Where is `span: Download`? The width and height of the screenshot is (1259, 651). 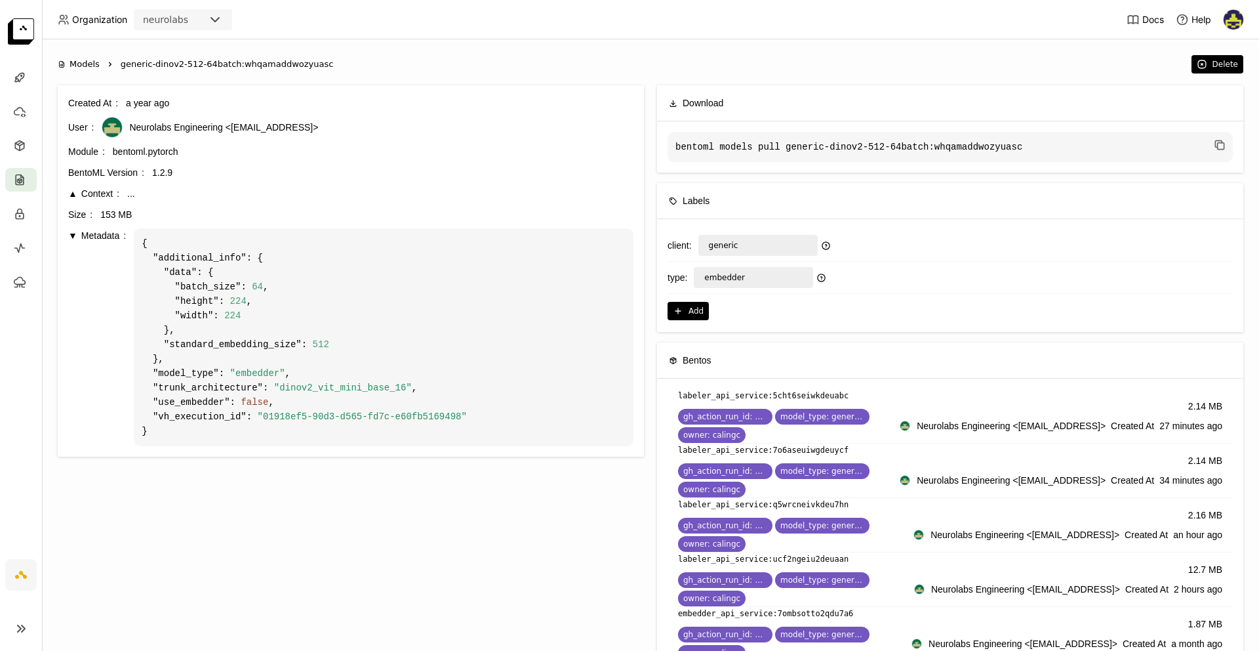 span: Download is located at coordinates (703, 103).